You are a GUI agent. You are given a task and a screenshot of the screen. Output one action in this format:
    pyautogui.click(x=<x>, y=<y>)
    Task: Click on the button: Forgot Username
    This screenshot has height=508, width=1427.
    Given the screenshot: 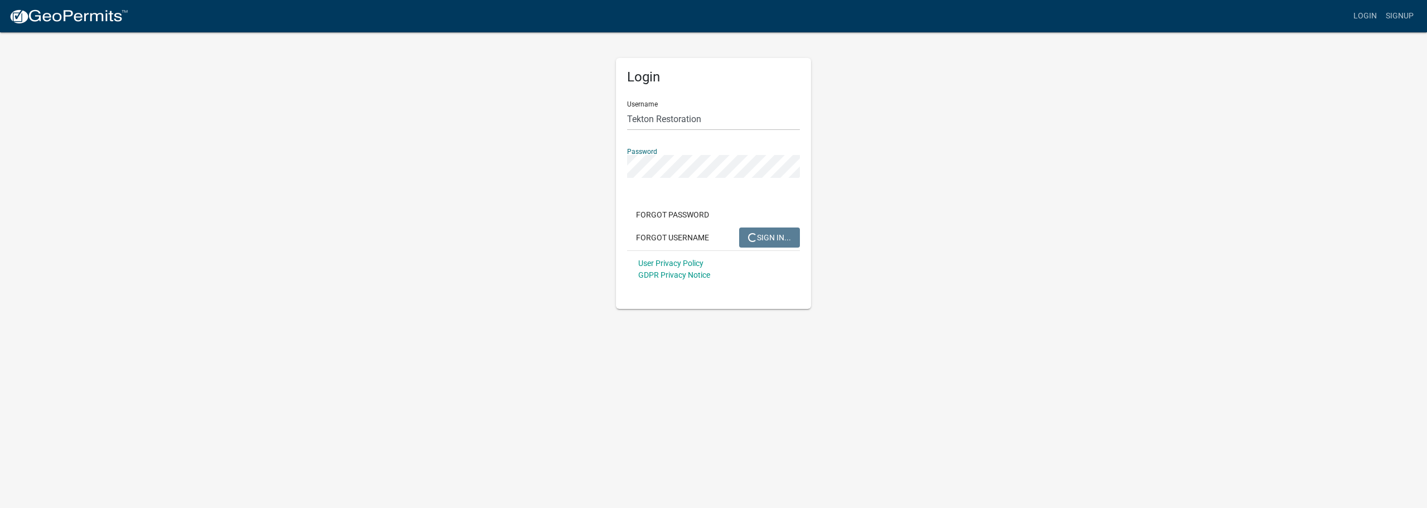 What is the action you would take?
    pyautogui.click(x=672, y=237)
    